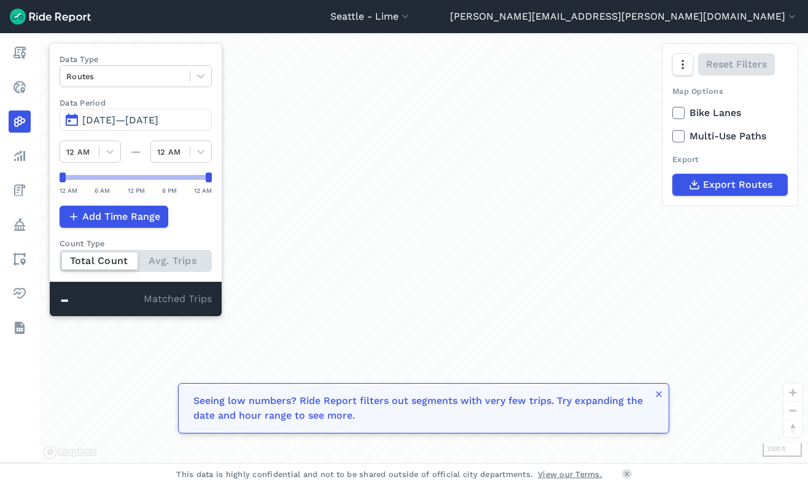 This screenshot has width=808, height=485. I want to click on label: Bike Lanes, so click(730, 113).